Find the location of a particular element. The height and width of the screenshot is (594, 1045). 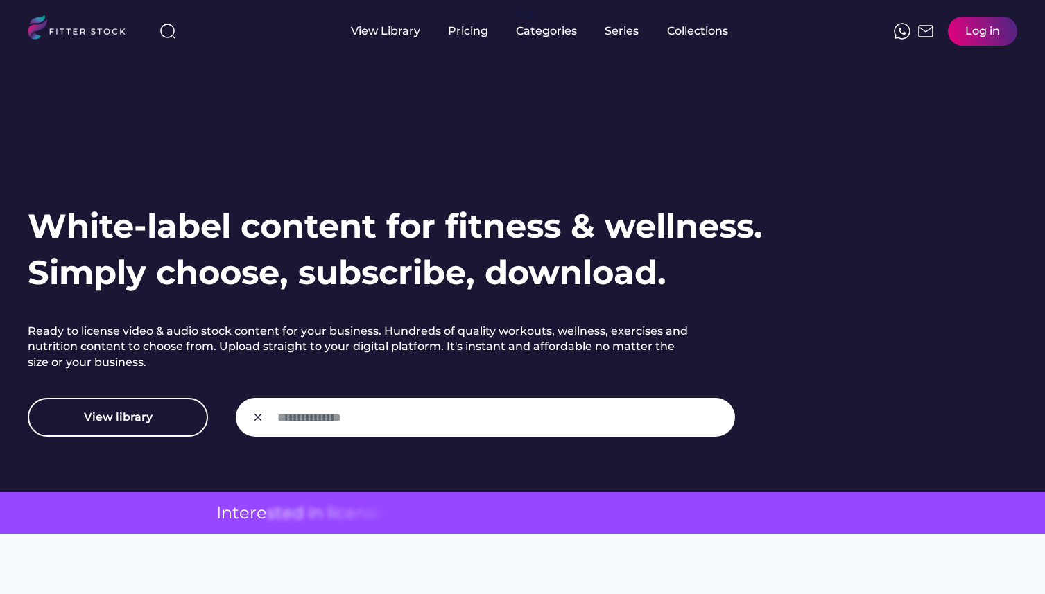

div: fvck is located at coordinates (525, 14).